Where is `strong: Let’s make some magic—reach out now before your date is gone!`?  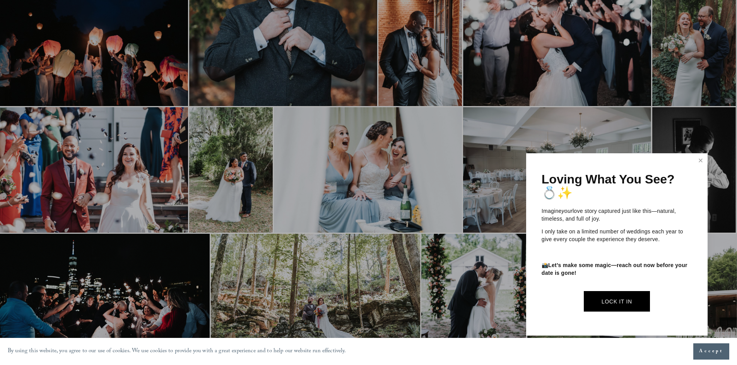
strong: Let’s make some magic—reach out now before your date is gone! is located at coordinates (615, 269).